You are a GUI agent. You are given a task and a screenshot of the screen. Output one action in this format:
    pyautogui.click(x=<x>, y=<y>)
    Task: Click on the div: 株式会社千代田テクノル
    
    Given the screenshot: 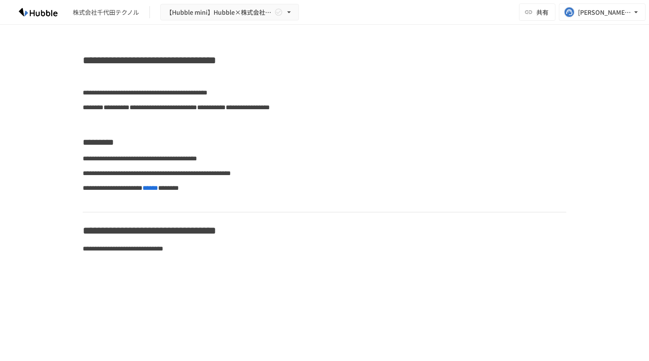 What is the action you would take?
    pyautogui.click(x=106, y=12)
    